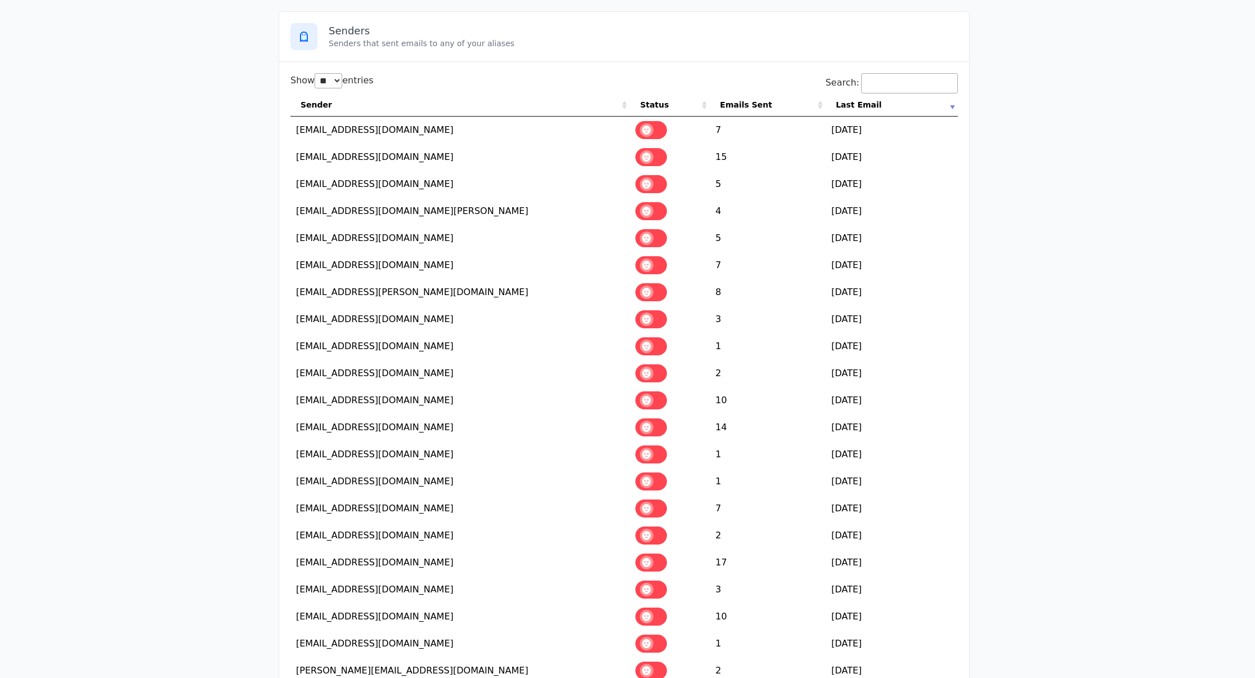 The image size is (1255, 678). What do you see at coordinates (768, 211) in the screenshot?
I see `td: 4` at bounding box center [768, 211].